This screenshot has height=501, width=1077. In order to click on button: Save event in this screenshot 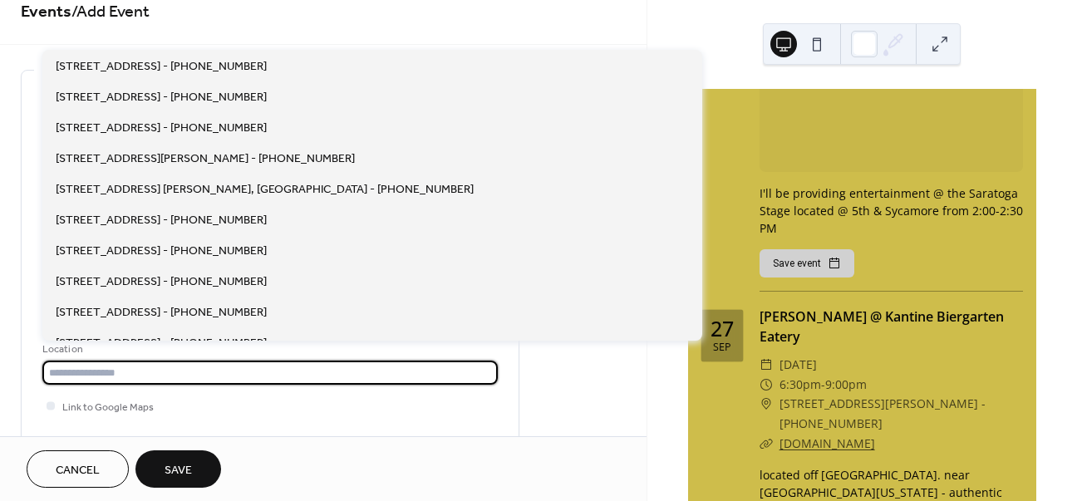, I will do `click(807, 263)`.